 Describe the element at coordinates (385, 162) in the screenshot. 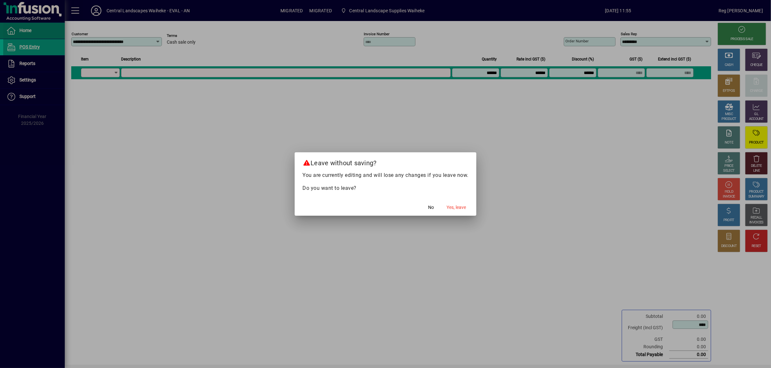

I see `h2: Leave without saving?` at that location.